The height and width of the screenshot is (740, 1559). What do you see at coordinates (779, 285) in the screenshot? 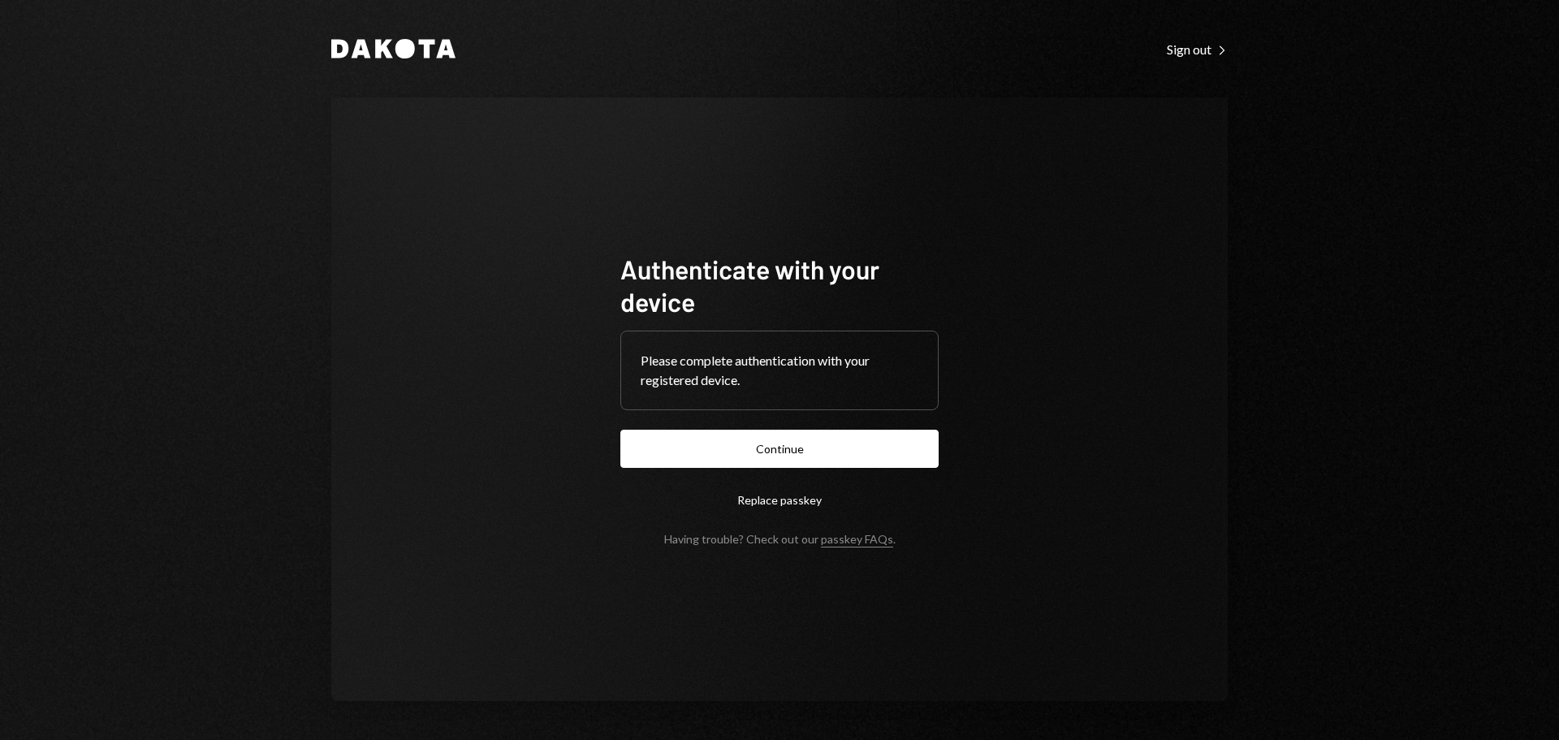
I see `h1: Authenticate with your device` at bounding box center [779, 285].